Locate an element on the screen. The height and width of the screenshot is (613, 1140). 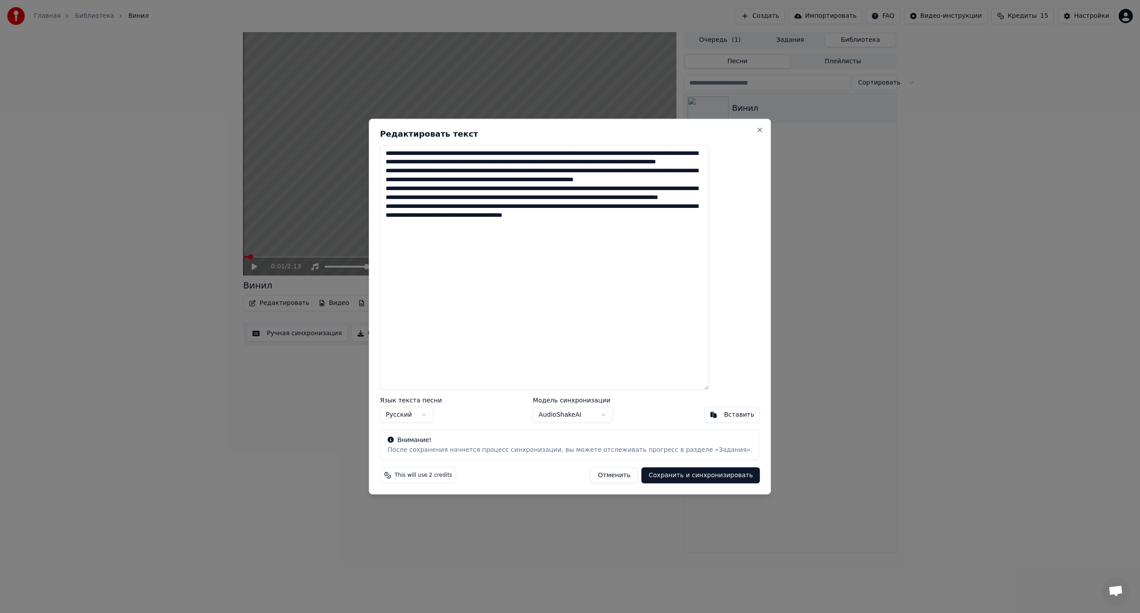
span: This will use 2 credits is located at coordinates (423, 476).